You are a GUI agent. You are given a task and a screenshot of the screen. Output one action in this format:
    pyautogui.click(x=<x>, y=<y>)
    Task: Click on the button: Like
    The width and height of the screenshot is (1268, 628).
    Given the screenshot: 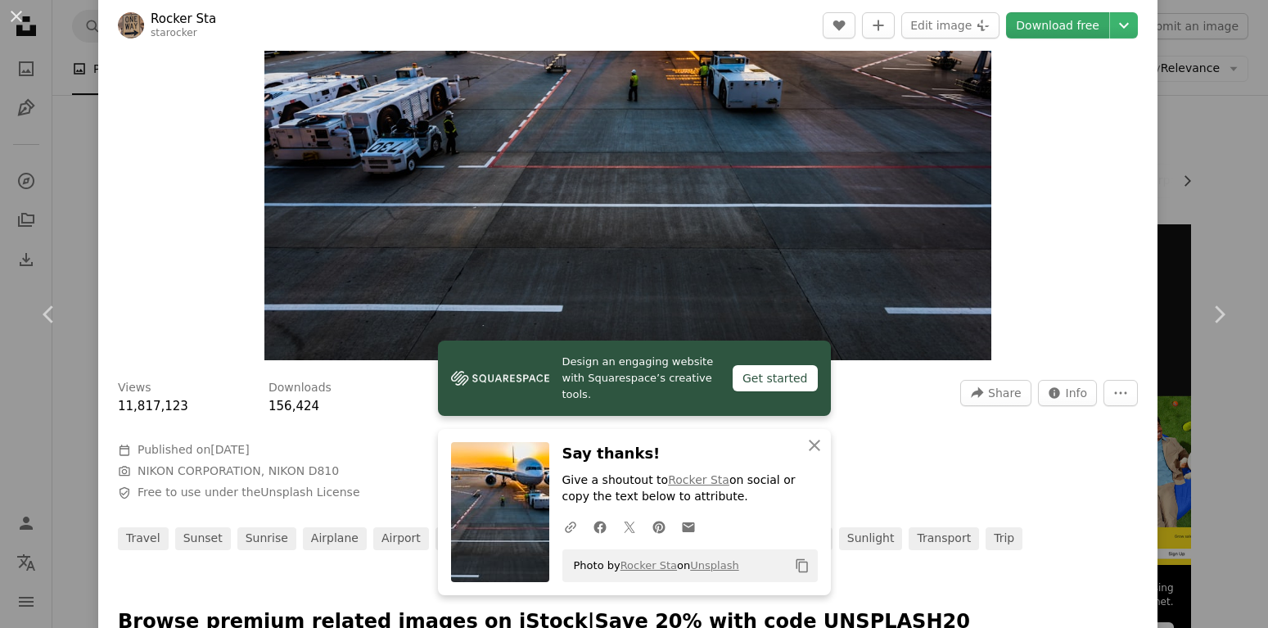 What is the action you would take?
    pyautogui.click(x=839, y=25)
    